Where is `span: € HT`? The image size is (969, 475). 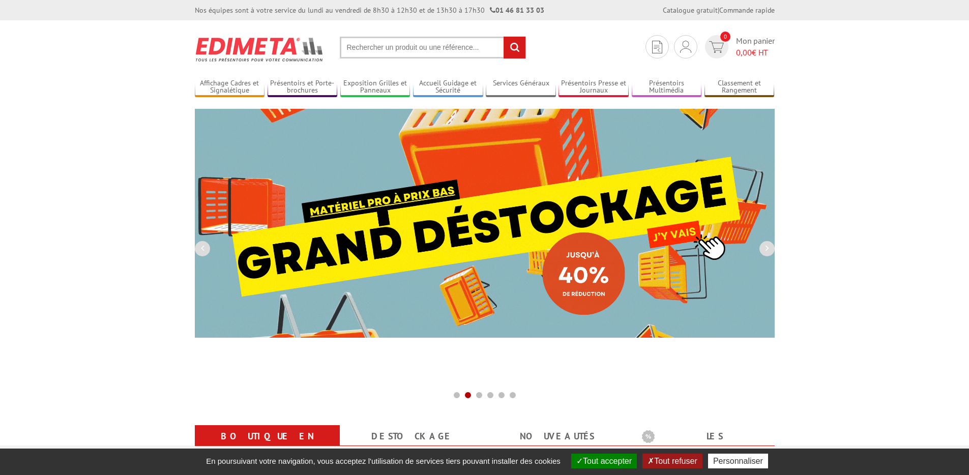 span: € HT is located at coordinates (755, 52).